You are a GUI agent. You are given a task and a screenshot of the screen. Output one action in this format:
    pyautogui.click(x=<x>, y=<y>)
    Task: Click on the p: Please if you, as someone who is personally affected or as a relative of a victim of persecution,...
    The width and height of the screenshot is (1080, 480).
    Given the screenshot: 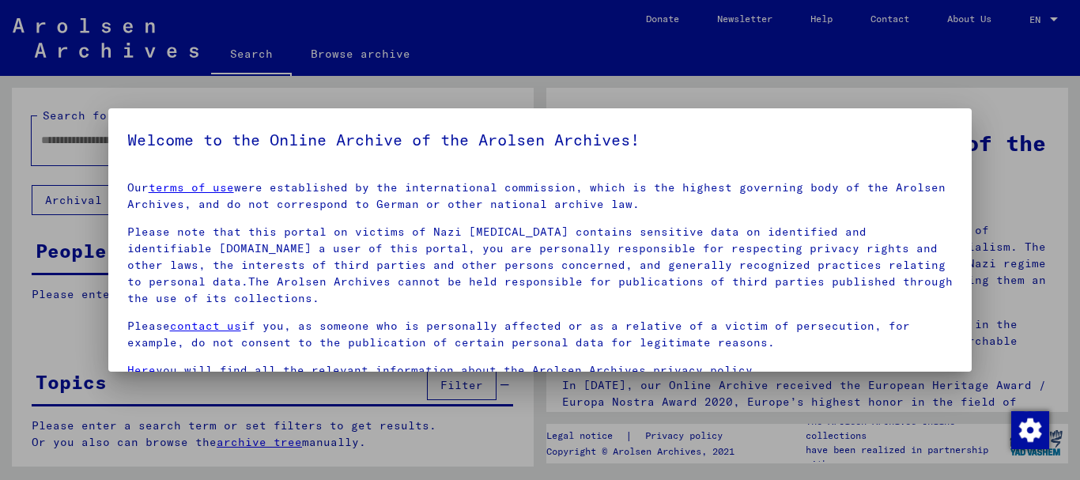 What is the action you would take?
    pyautogui.click(x=540, y=334)
    